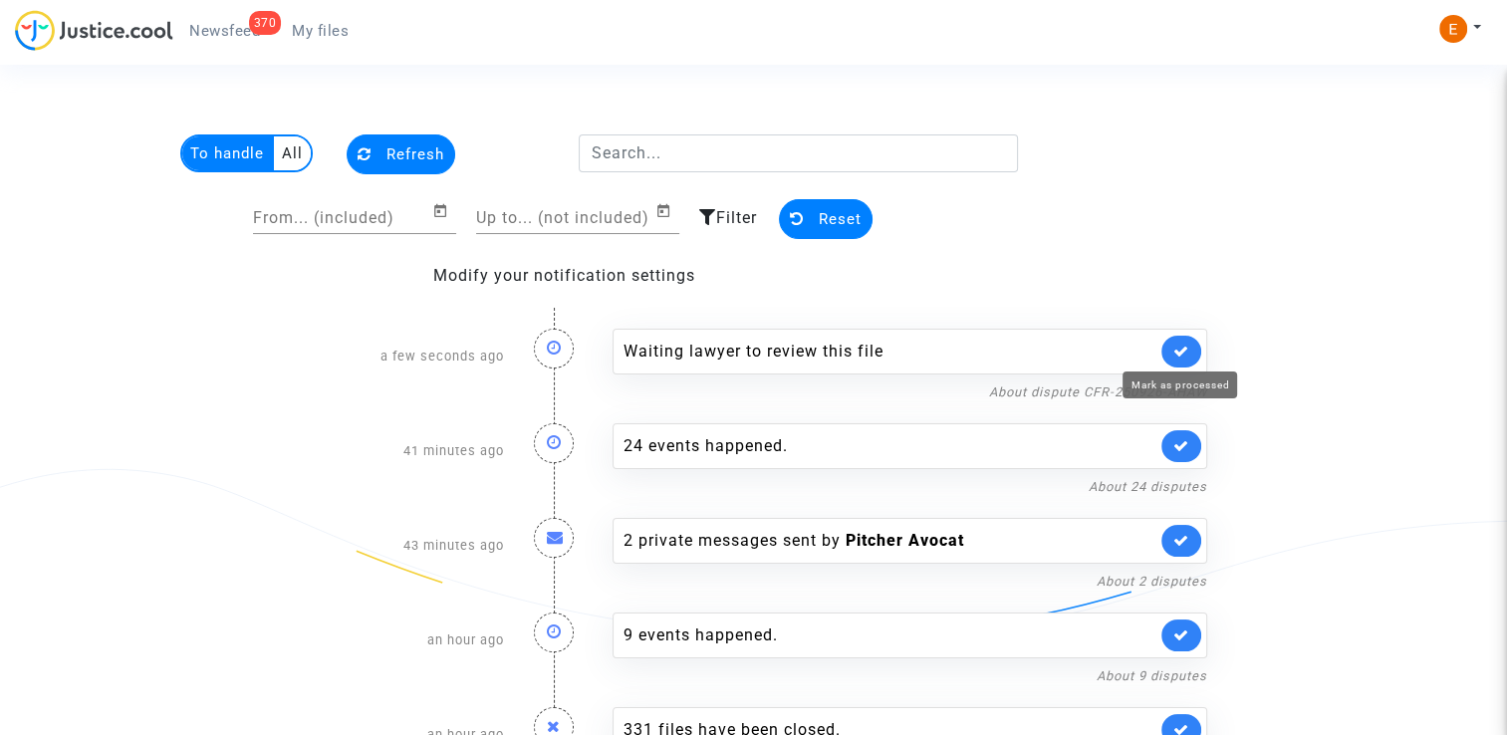  Describe the element at coordinates (1453, 29) in the screenshot. I see `img: ACg8ocIeiFvHKe4dA5oeRFd_CiCnuxWUEc1A2wYhRJE3TTWt=s96-c` at that location.